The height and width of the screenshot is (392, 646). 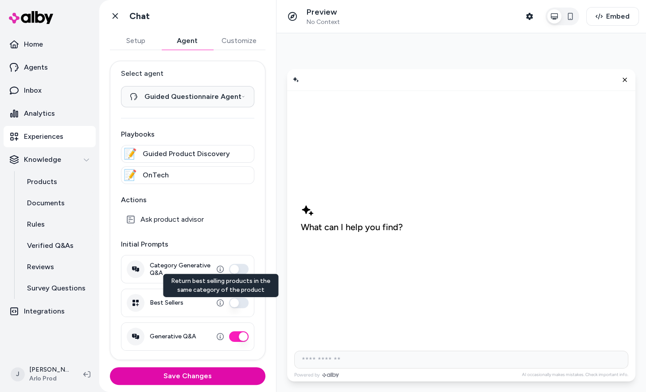 What do you see at coordinates (156, 175) in the screenshot?
I see `span: OnTech` at bounding box center [156, 175].